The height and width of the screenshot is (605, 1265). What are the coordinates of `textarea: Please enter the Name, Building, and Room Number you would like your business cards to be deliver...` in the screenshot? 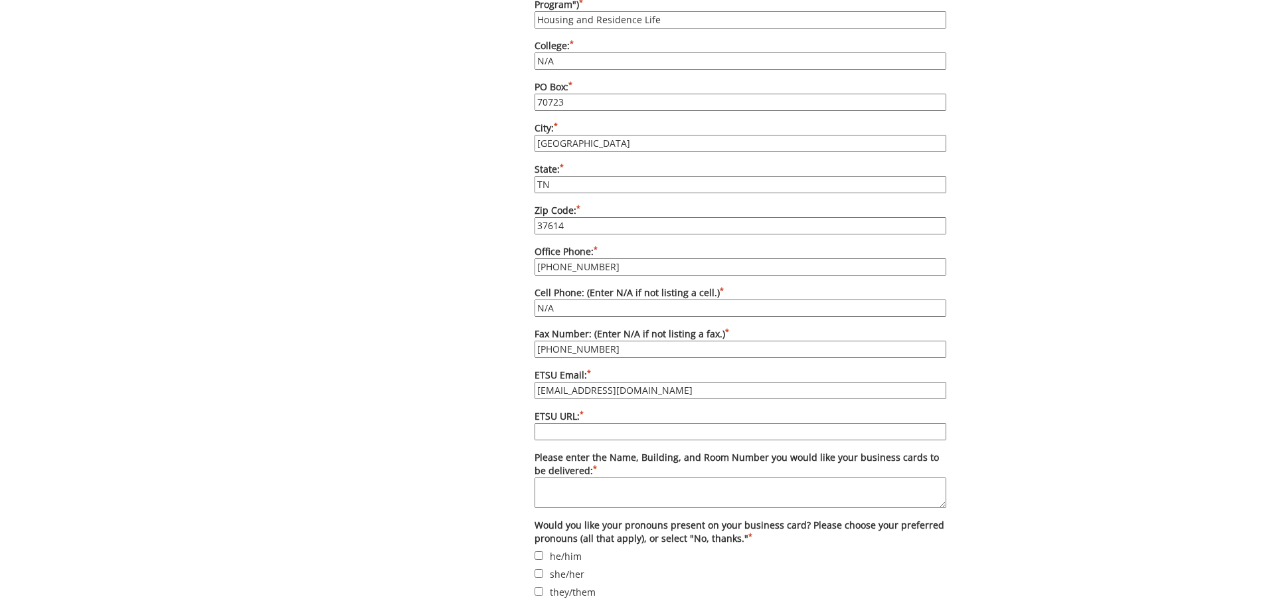 It's located at (740, 493).